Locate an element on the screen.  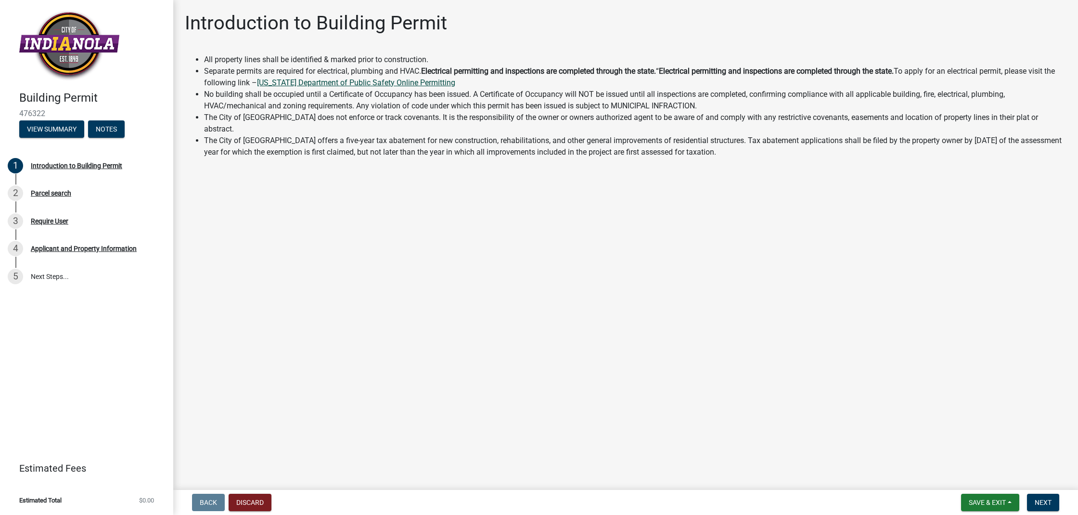
button: Next is located at coordinates (1043, 502).